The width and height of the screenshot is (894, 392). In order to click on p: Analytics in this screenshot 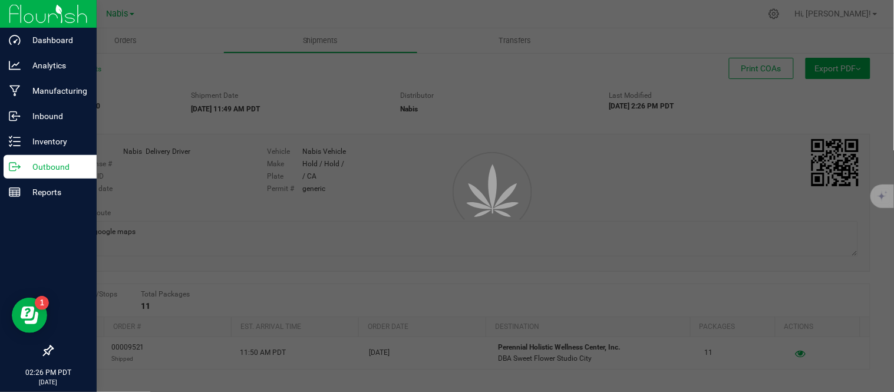, I will do `click(56, 65)`.